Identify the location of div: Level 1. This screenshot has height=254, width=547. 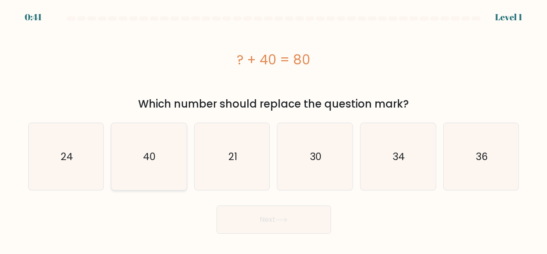
(509, 17).